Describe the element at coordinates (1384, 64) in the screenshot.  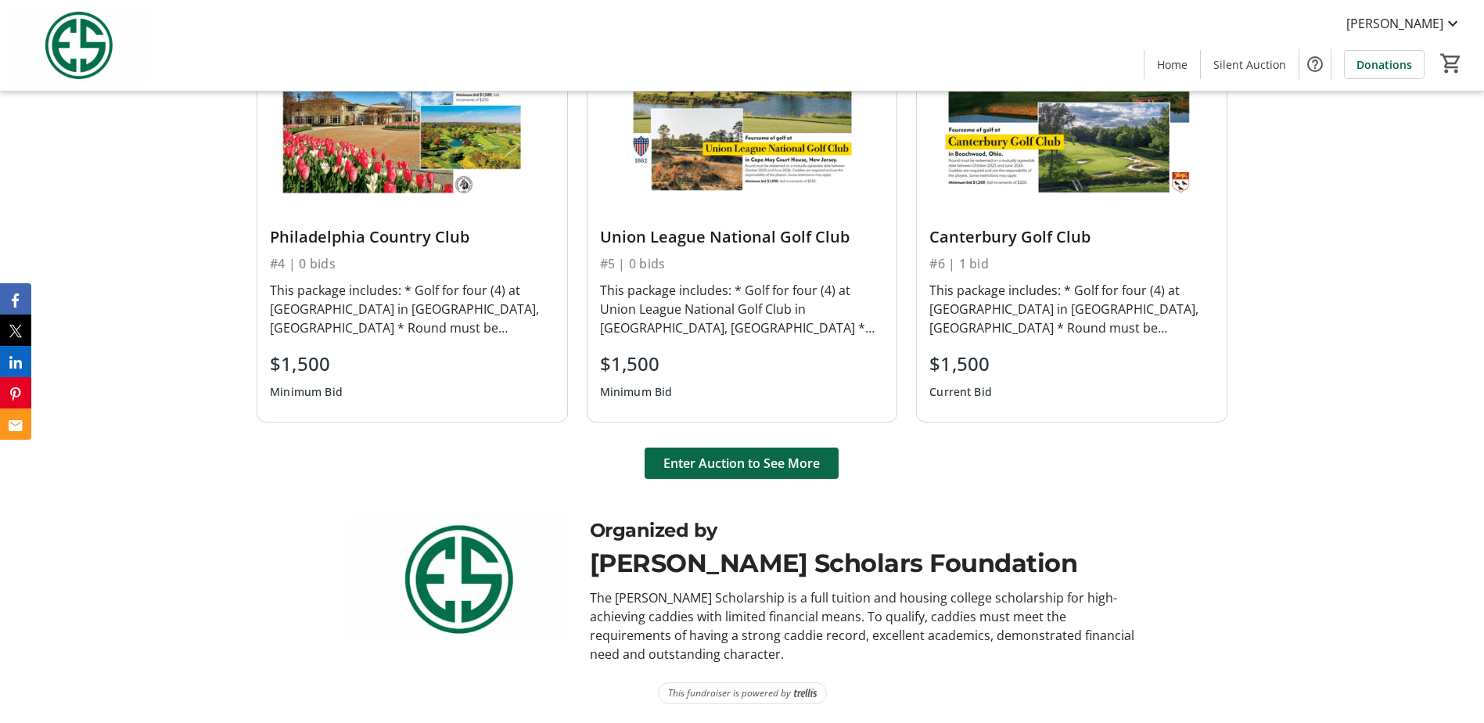
I see `a: Donations` at that location.